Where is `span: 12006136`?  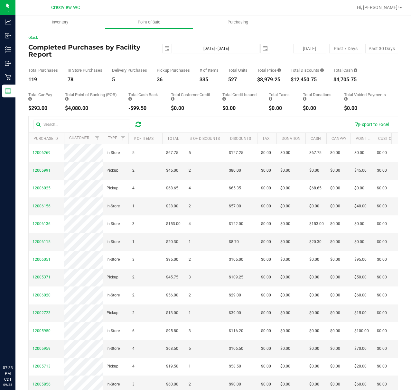 span: 12006136 is located at coordinates (41, 224).